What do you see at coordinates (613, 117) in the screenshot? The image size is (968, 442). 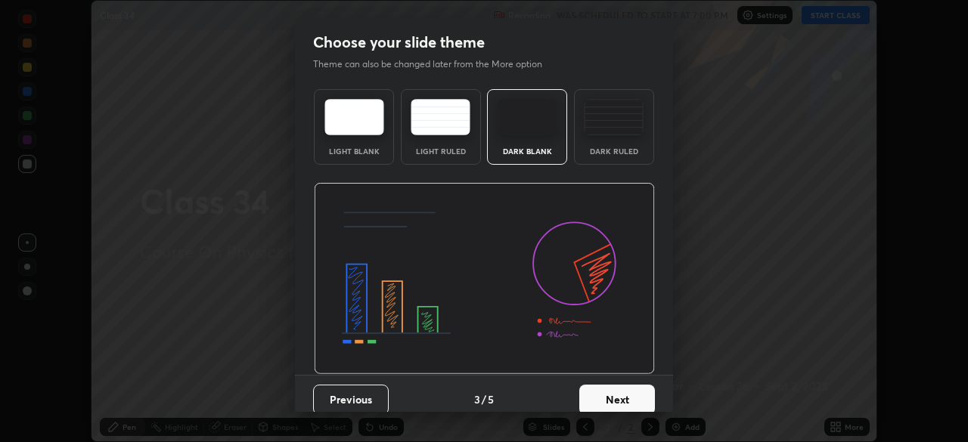 I see `img: darkRuledTheme.de295e13.svg` at bounding box center [613, 117].